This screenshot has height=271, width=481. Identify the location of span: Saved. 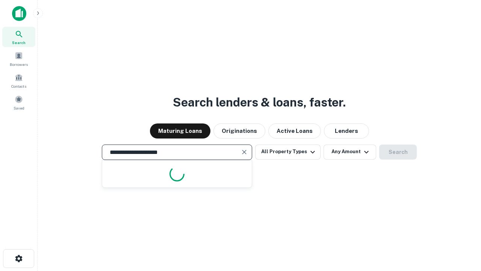
(19, 108).